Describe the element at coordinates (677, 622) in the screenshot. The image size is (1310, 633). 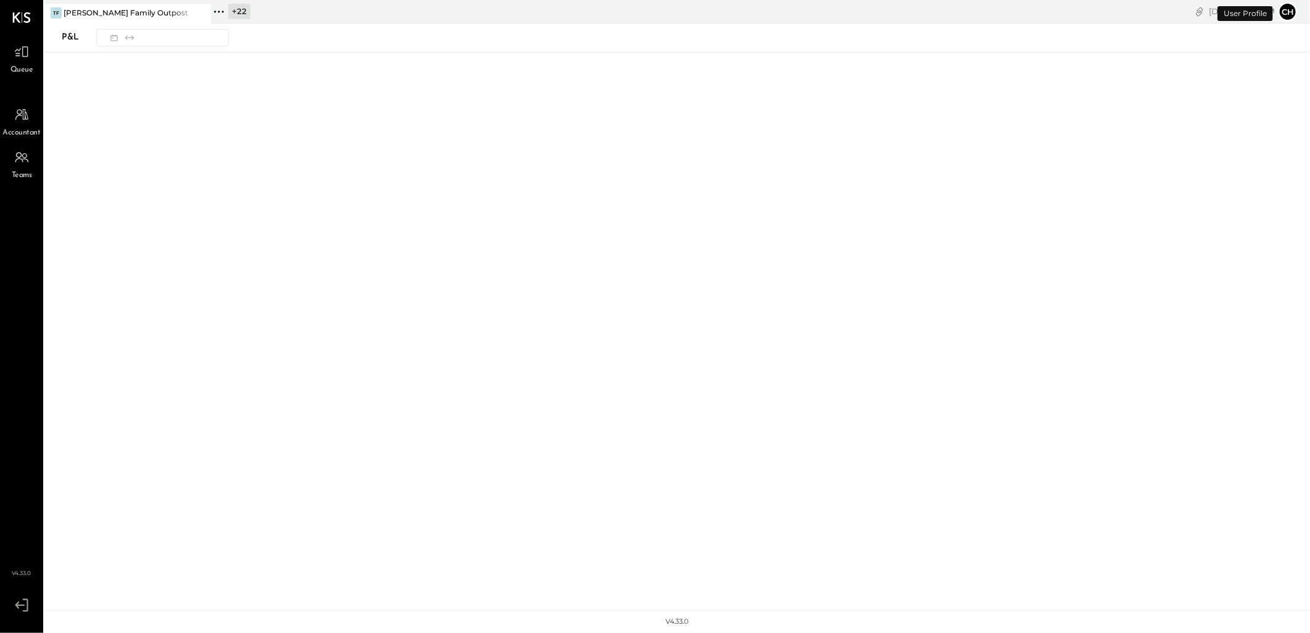
I see `div: v 4.33.0` at that location.